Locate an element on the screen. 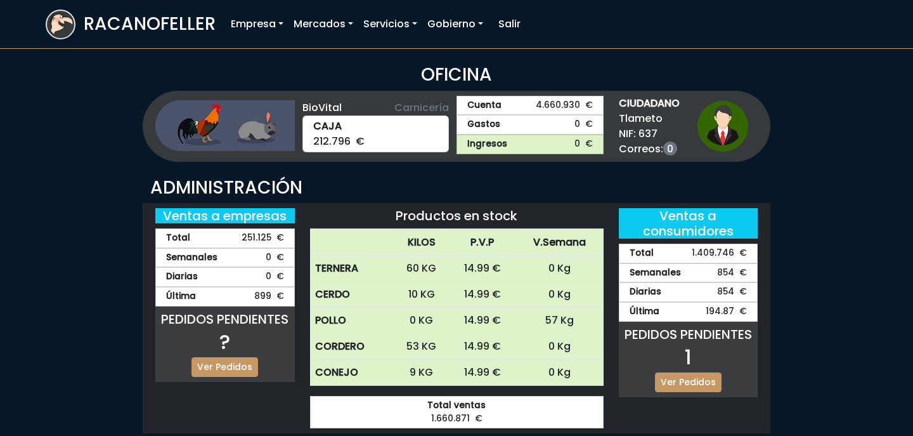 Image resolution: width=913 pixels, height=436 pixels. strong: CAJA is located at coordinates (376, 126).